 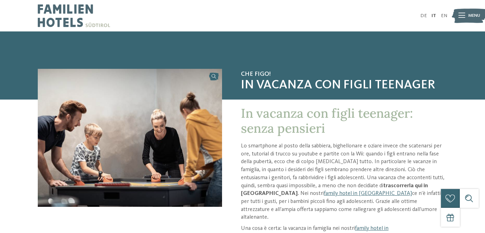 What do you see at coordinates (130, 138) in the screenshot?
I see `img: Progettate delle vacanze con i vostri figli teenager?` at bounding box center [130, 138].